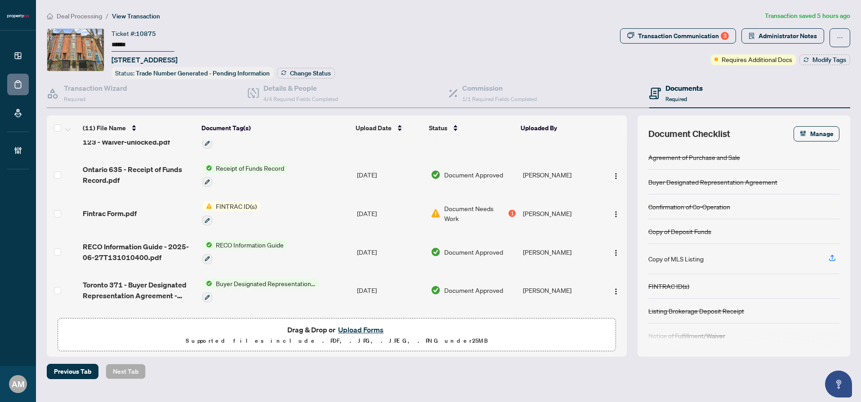 This screenshot has width=861, height=402. Describe the element at coordinates (757, 59) in the screenshot. I see `span: Requires Additional Docs` at that location.